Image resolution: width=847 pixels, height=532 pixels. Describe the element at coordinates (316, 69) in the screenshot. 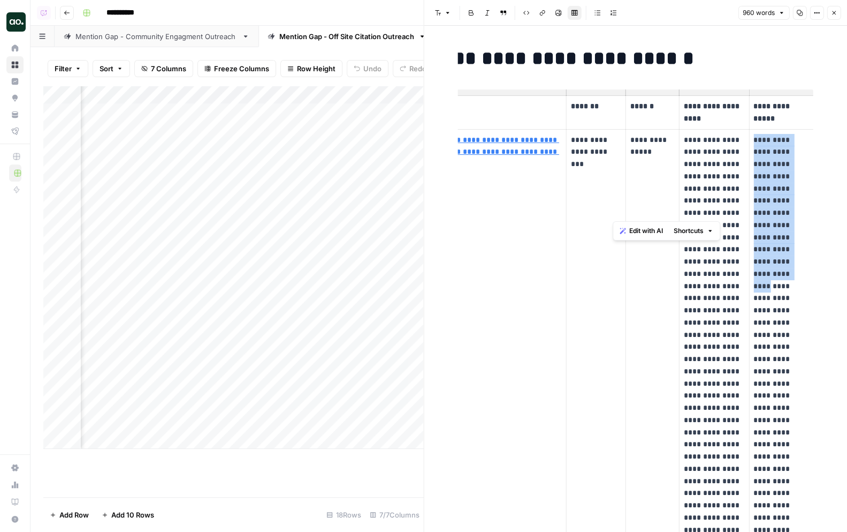

I see `span: Row Height` at that location.